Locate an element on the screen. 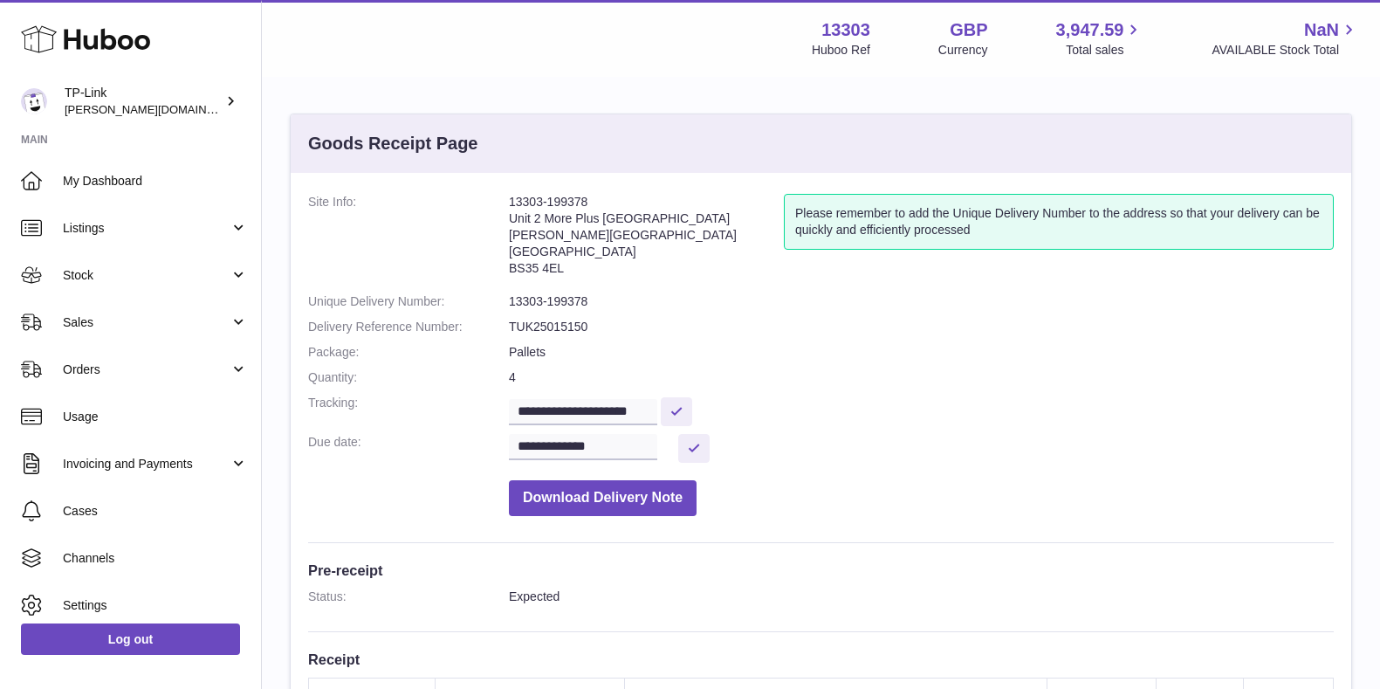  span: NaN is located at coordinates (1322, 30).